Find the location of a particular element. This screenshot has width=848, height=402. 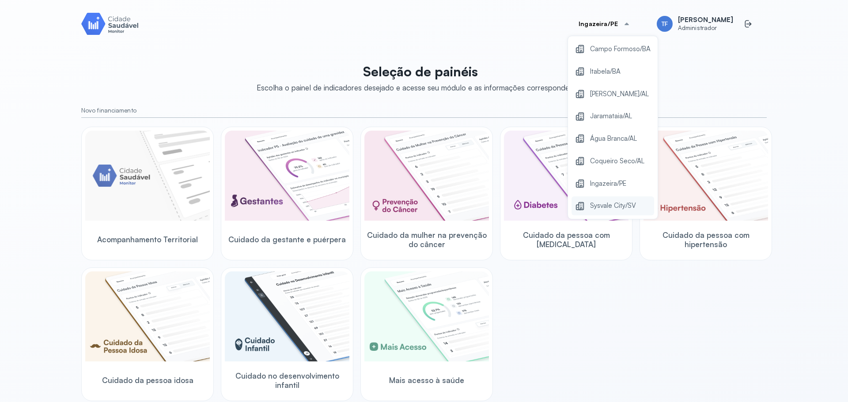

span: Mais acesso à saúde is located at coordinates (427, 380).